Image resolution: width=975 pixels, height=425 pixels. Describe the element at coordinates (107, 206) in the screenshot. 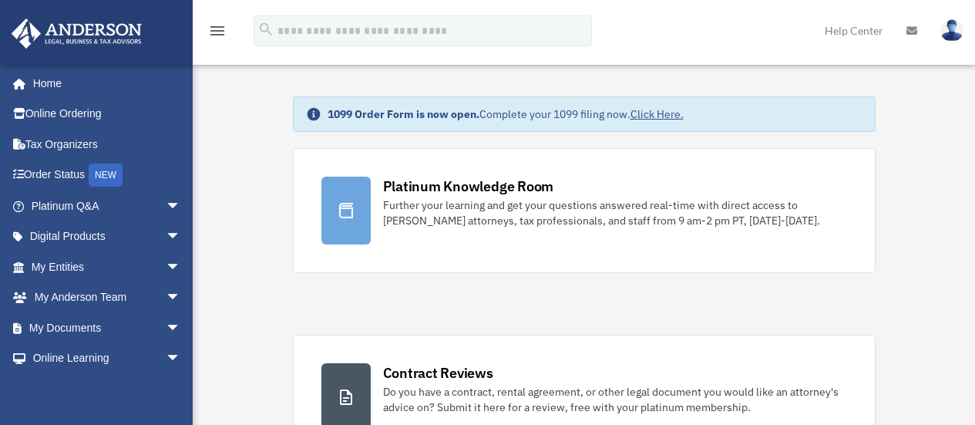

I see `a: Platinum Q&Aarrow_drop_down` at that location.